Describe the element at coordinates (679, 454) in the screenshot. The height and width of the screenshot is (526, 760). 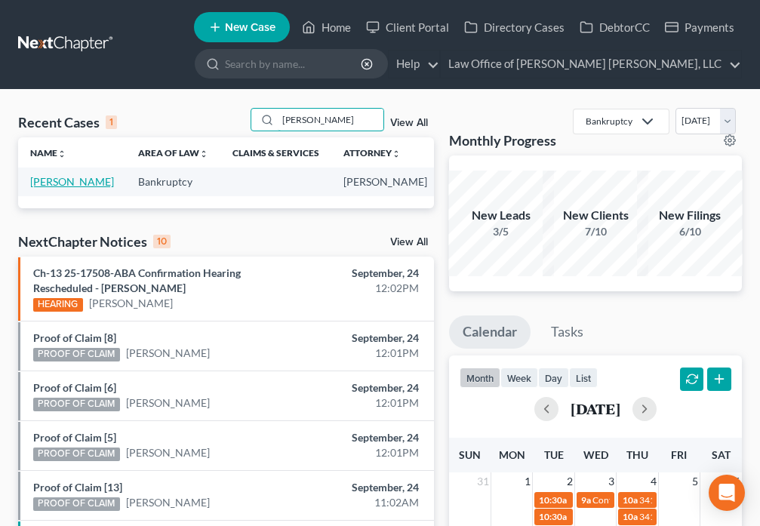
I see `span: Fri` at that location.